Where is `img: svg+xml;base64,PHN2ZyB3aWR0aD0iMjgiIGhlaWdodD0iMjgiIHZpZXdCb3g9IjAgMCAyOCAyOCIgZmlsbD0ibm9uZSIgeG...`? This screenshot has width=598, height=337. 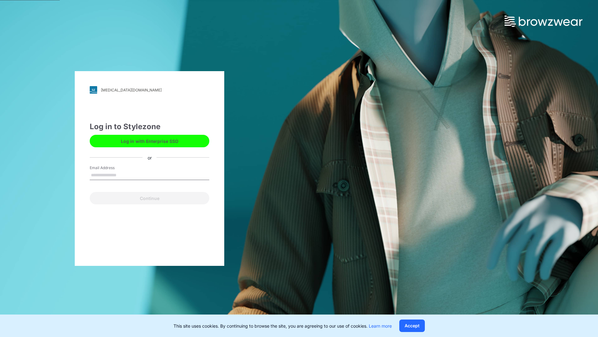
img: svg+xml;base64,PHN2ZyB3aWR0aD0iMjgiIGhlaWdodD0iMjgiIHZpZXdCb3g9IjAgMCAyOCAyOCIgZmlsbD0ibm9uZSIgeG... is located at coordinates (93, 90).